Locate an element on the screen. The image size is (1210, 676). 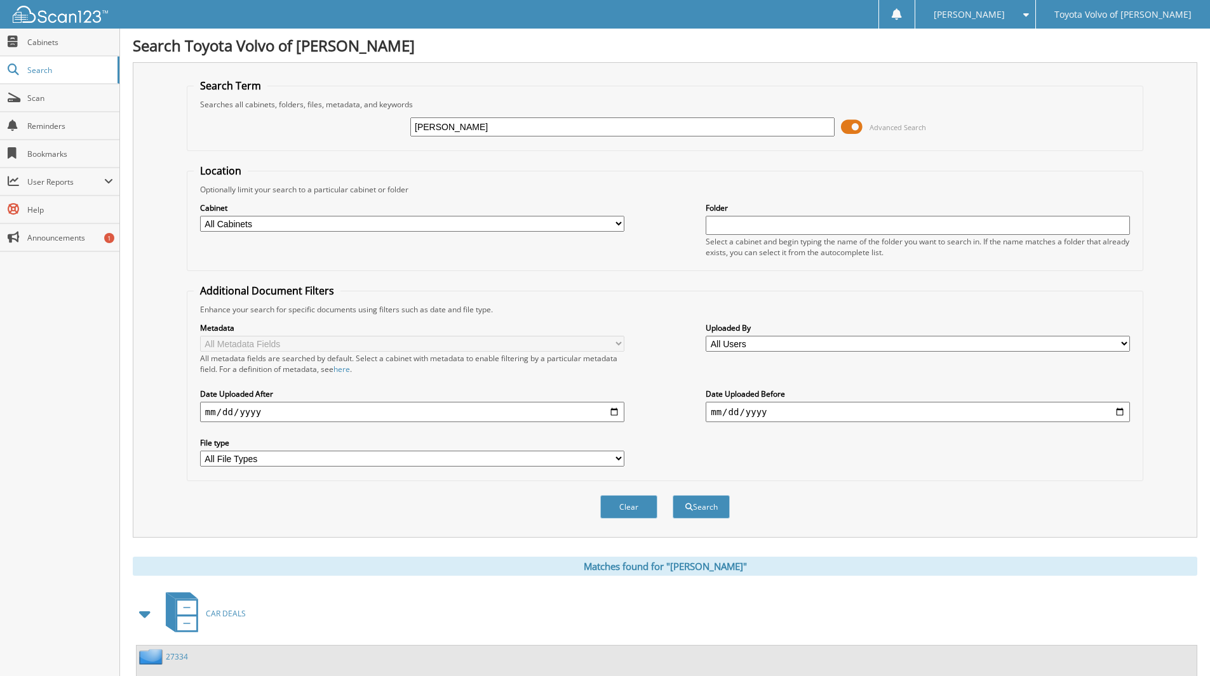
span: Search is located at coordinates (69, 70).